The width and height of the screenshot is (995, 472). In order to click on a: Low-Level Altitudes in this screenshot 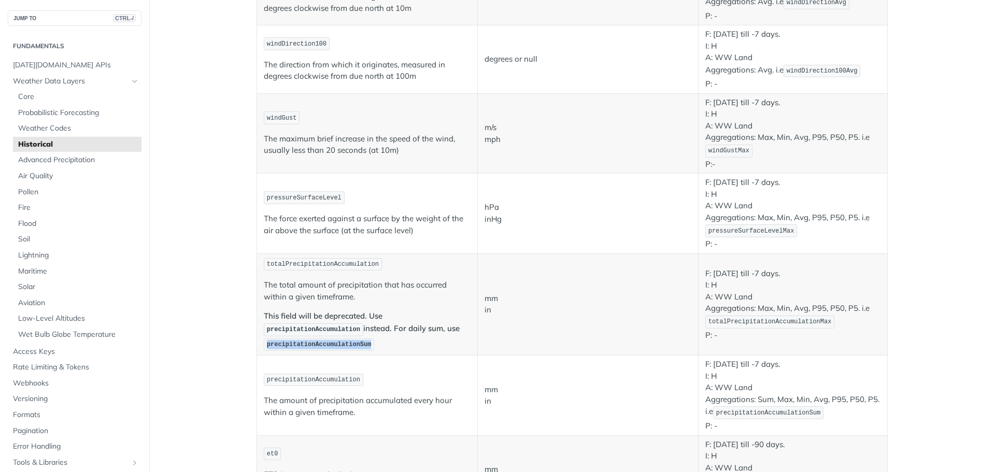, I will do `click(77, 319)`.